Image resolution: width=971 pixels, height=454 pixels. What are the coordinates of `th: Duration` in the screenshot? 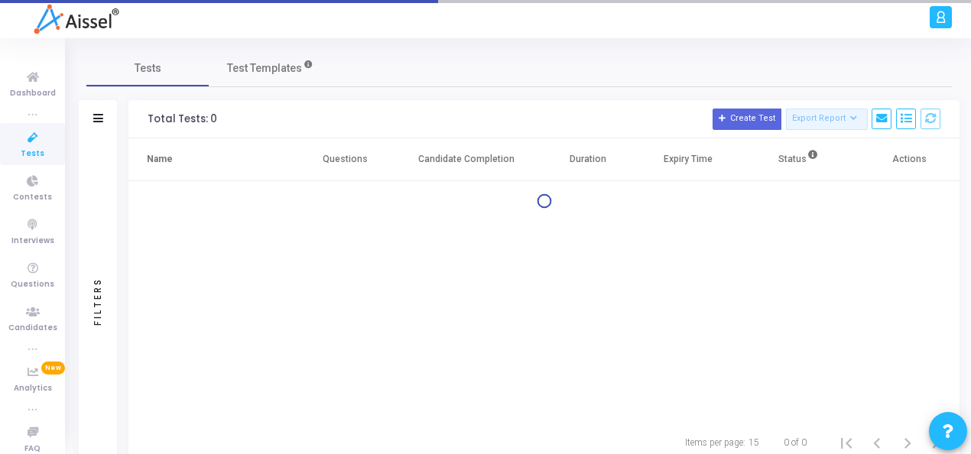 It's located at (587, 160).